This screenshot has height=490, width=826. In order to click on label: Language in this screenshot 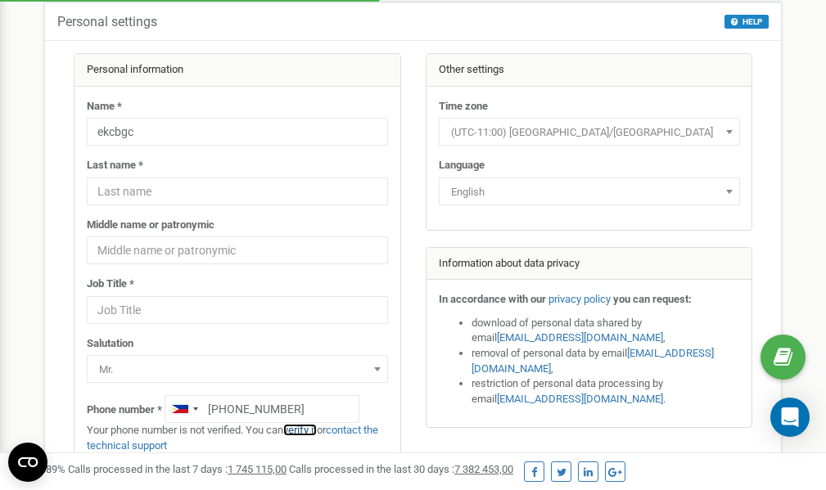, I will do `click(462, 165)`.